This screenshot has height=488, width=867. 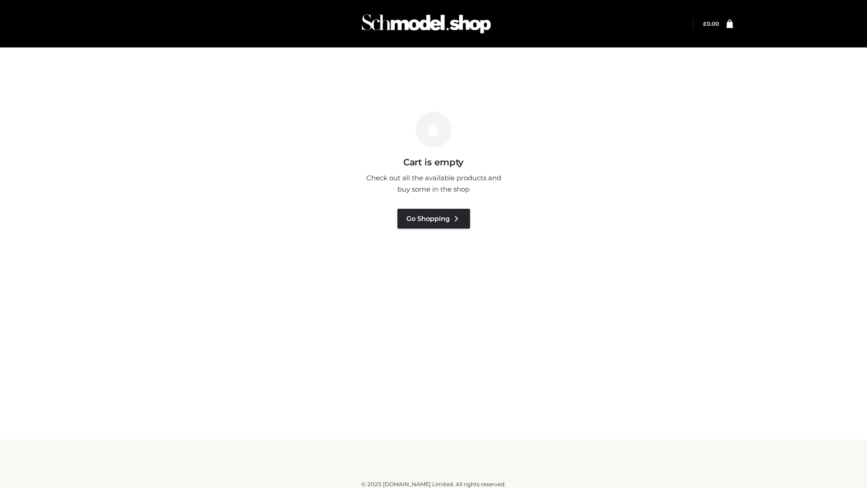 I want to click on bdi: 0.00, so click(x=711, y=23).